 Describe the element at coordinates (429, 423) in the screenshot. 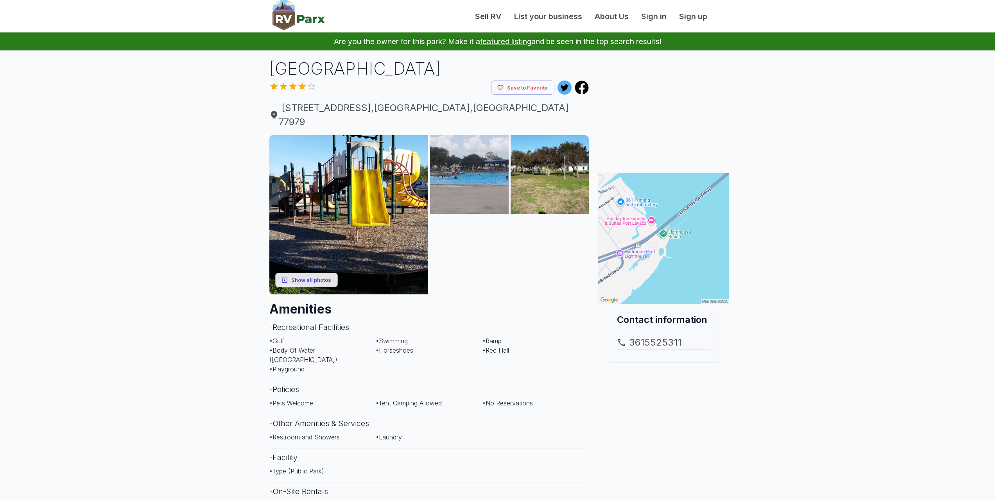

I see `h3: - Other Amenities & Services` at that location.